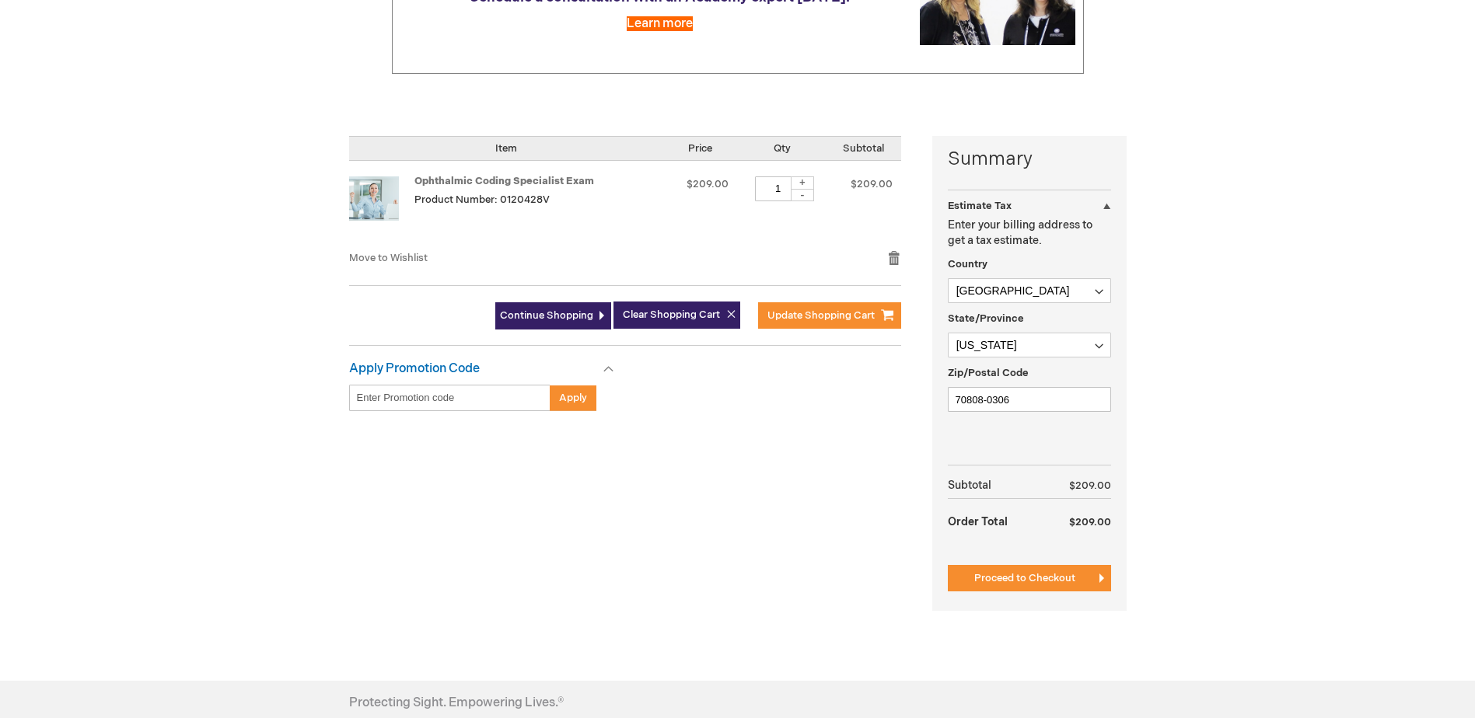 This screenshot has width=1475, height=718. What do you see at coordinates (830, 316) in the screenshot?
I see `button: Update Shopping Cart` at bounding box center [830, 316].